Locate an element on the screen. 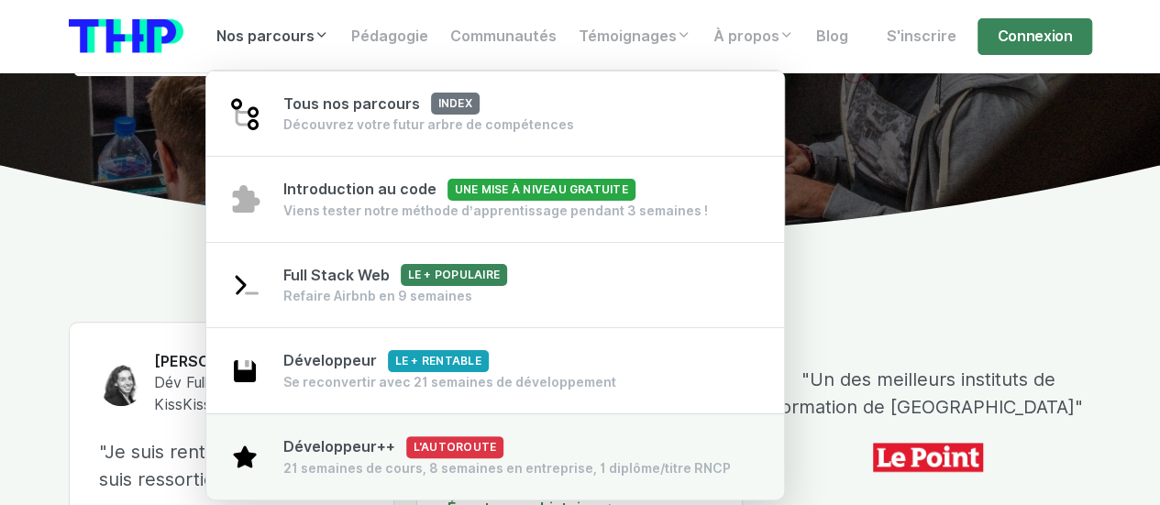 This screenshot has width=1160, height=505. a: DéveloppeurLe + rentable Se reconvertir avec 21 semaines de développement is located at coordinates (495, 371).